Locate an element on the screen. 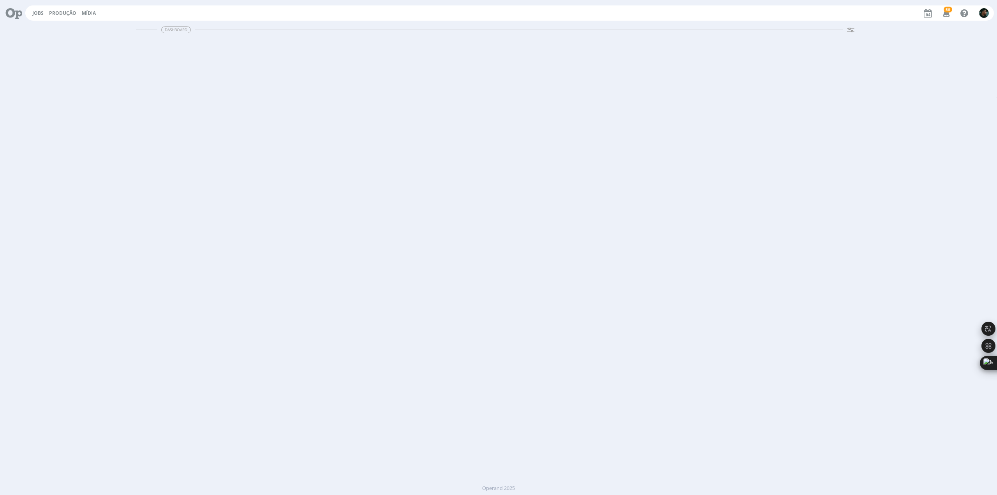 The height and width of the screenshot is (495, 997). button: Jobs is located at coordinates (38, 13).